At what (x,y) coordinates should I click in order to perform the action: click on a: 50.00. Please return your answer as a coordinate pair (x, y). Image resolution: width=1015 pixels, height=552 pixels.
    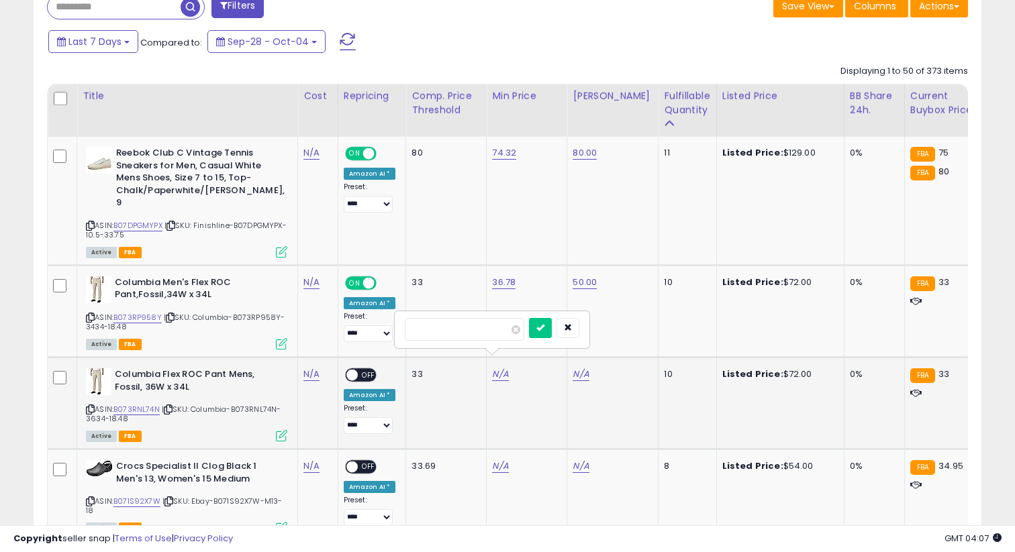
    Looking at the image, I should click on (584, 282).